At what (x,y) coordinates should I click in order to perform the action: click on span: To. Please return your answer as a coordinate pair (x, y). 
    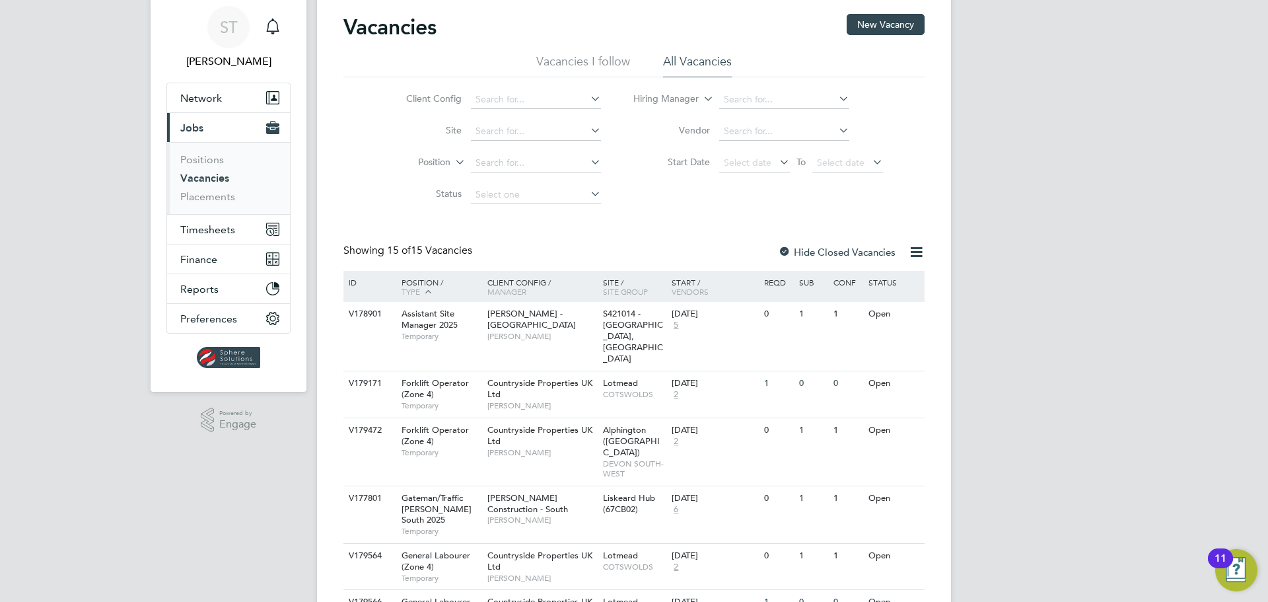
    Looking at the image, I should click on (801, 162).